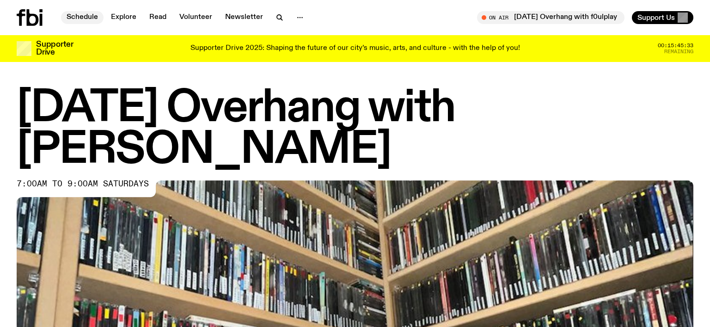 This screenshot has height=327, width=710. I want to click on span: 00:15:45:33, so click(675, 45).